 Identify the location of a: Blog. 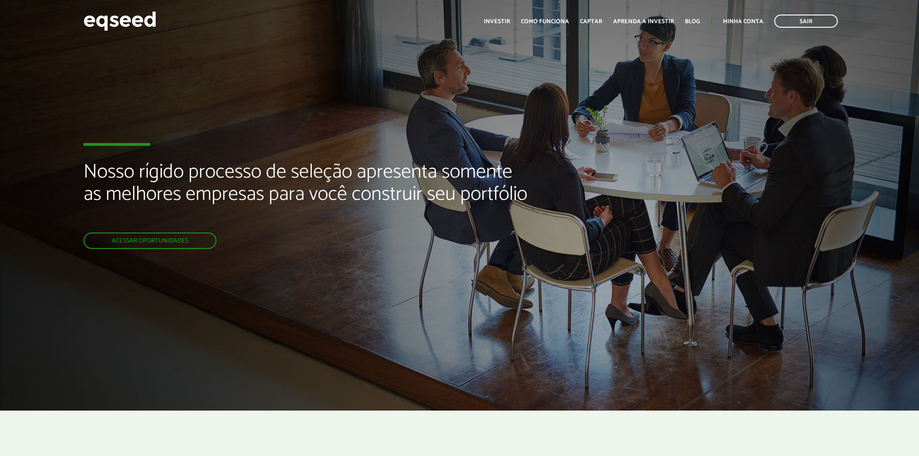
(692, 21).